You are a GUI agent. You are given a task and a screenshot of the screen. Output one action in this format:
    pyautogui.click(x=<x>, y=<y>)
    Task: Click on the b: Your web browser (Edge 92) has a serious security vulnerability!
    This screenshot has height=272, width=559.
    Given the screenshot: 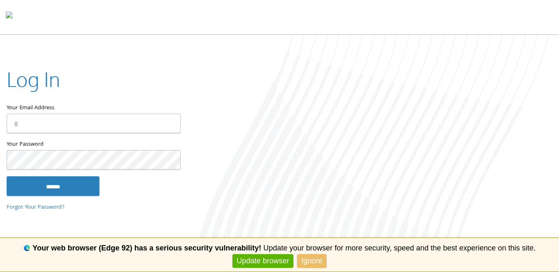 What is the action you would take?
    pyautogui.click(x=147, y=248)
    